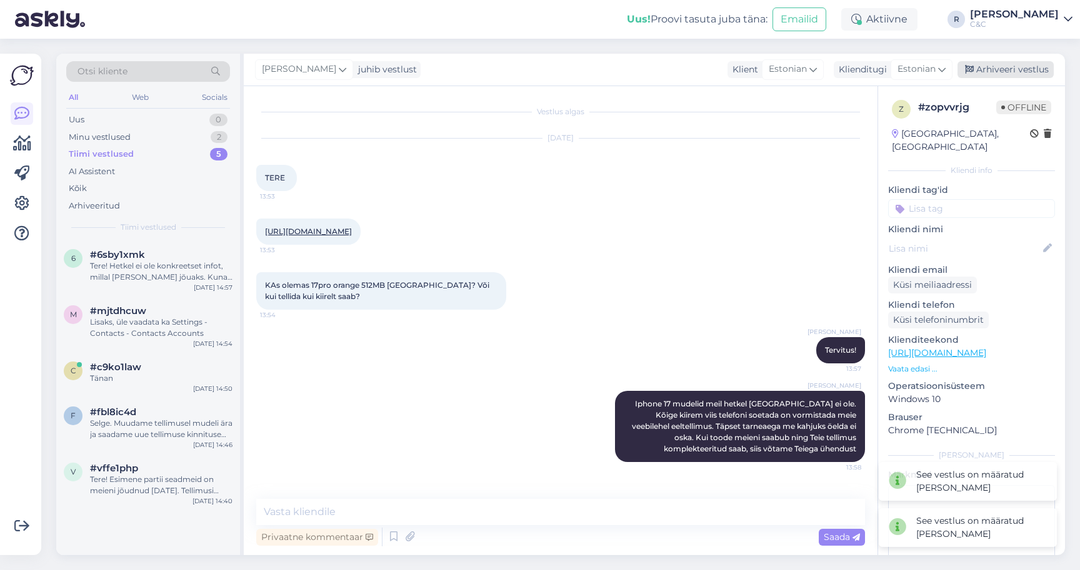  What do you see at coordinates (116, 367) in the screenshot?
I see `span: #c9ko1law` at bounding box center [116, 367].